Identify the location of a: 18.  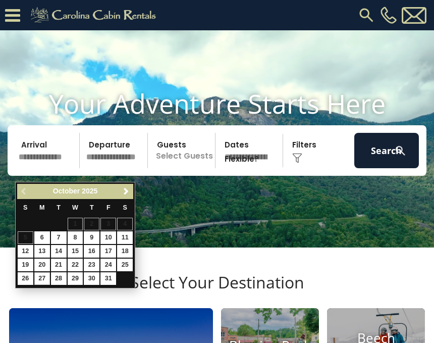
(125, 251).